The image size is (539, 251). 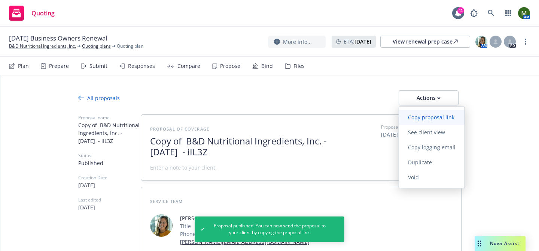 I want to click on div: Files, so click(x=299, y=66).